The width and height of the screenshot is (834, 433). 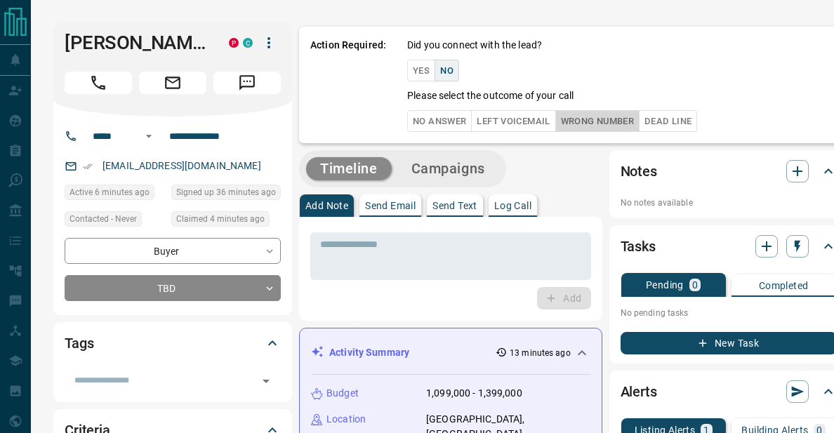 What do you see at coordinates (226, 192) in the screenshot?
I see `span: Signed up 36 minutes ago` at bounding box center [226, 192].